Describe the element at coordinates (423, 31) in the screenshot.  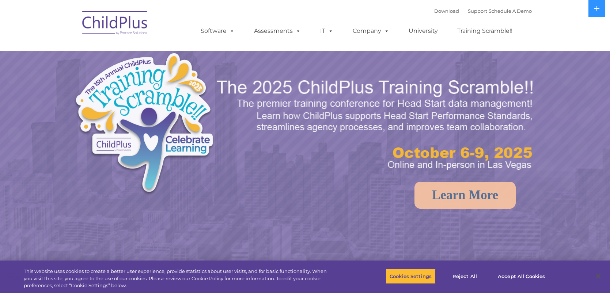
I see `a: University` at that location.